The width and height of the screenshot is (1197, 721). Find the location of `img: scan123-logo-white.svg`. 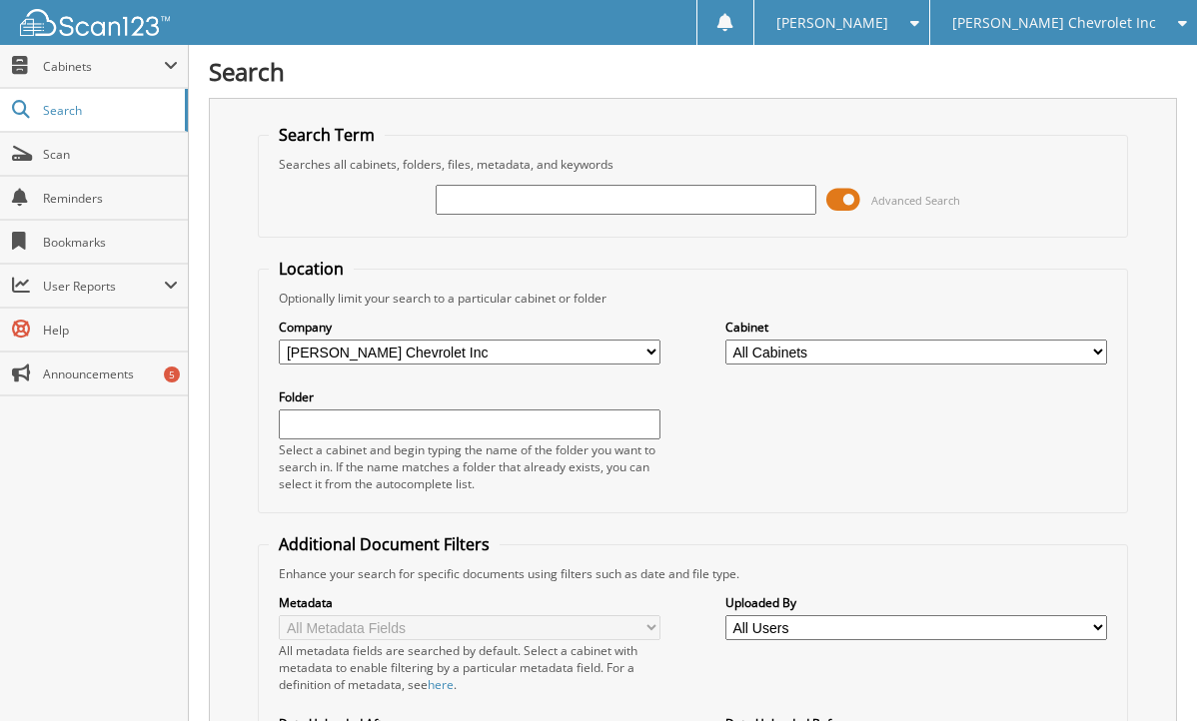

img: scan123-logo-white.svg is located at coordinates (95, 22).